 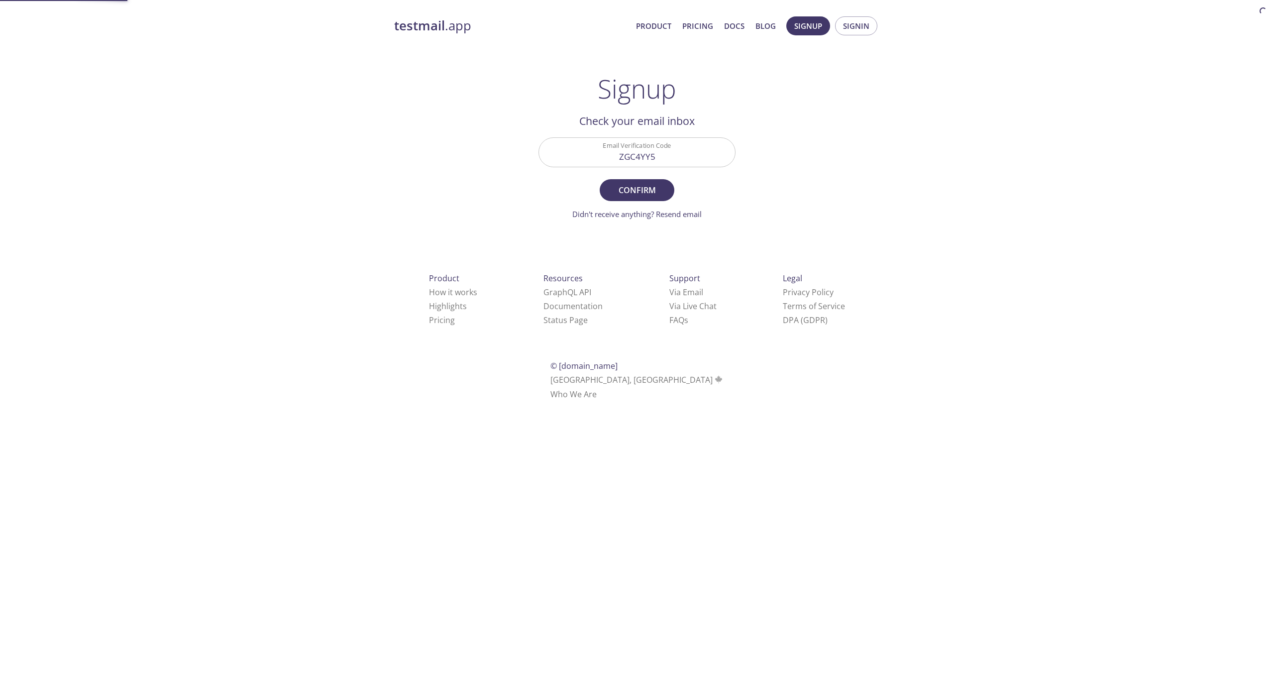 I want to click on strong: testmail, so click(x=420, y=25).